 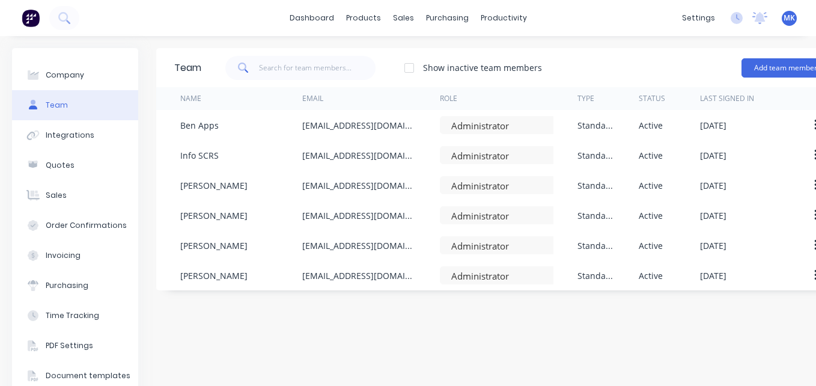 I want to click on input: Search for team members..., so click(x=317, y=68).